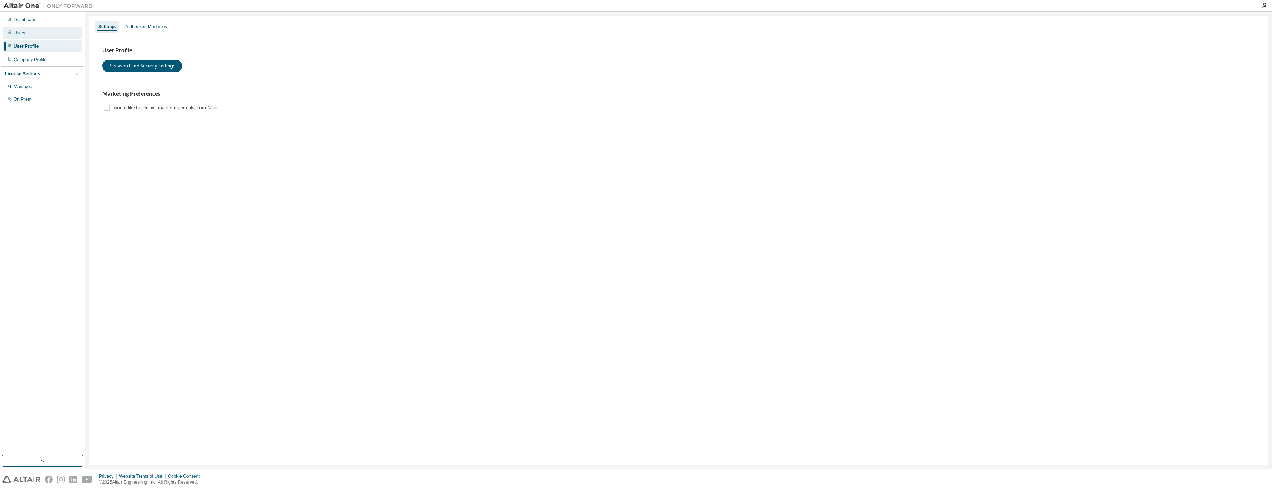 The width and height of the screenshot is (1272, 490). I want to click on img: Altair One, so click(50, 6).